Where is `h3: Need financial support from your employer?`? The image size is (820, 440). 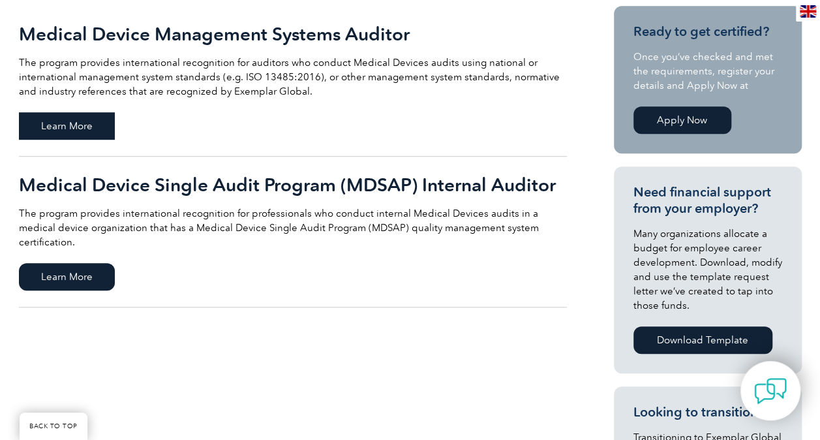
h3: Need financial support from your employer? is located at coordinates (708, 200).